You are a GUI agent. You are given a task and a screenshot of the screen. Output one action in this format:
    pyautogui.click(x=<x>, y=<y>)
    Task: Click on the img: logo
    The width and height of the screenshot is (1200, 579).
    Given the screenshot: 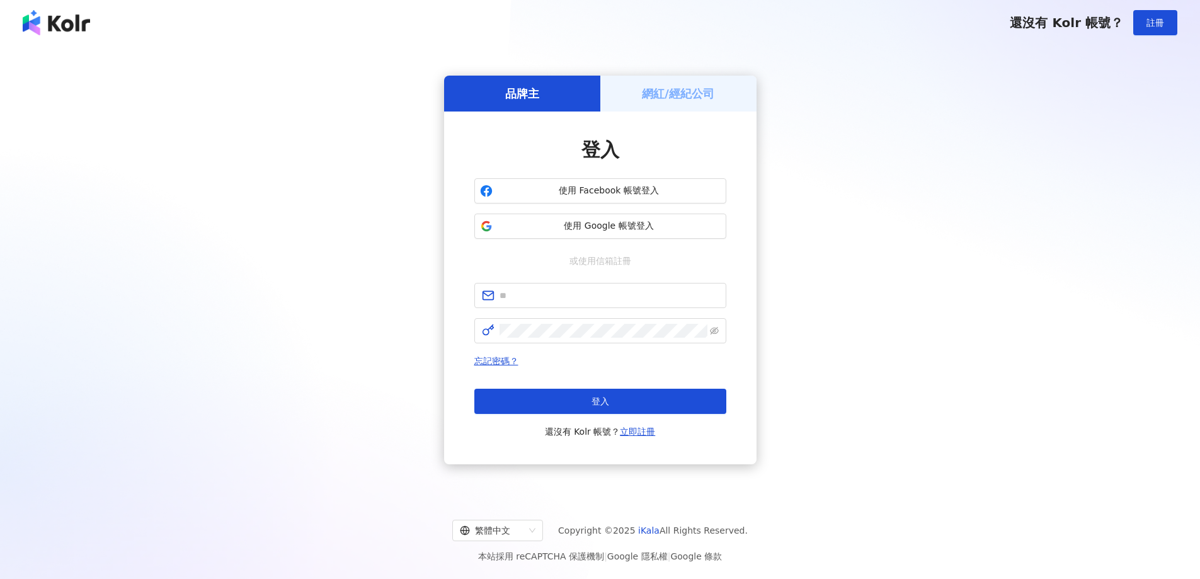 What is the action you would take?
    pyautogui.click(x=56, y=23)
    